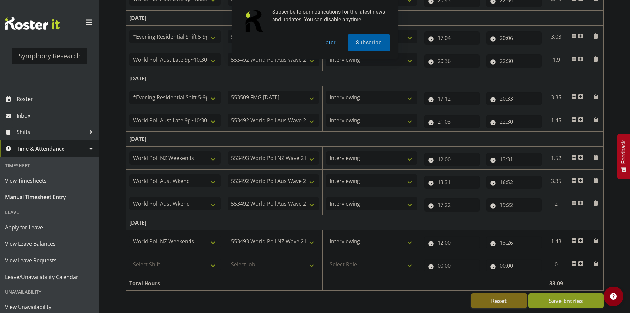 This screenshot has width=630, height=313. I want to click on td: 1.9, so click(556, 60).